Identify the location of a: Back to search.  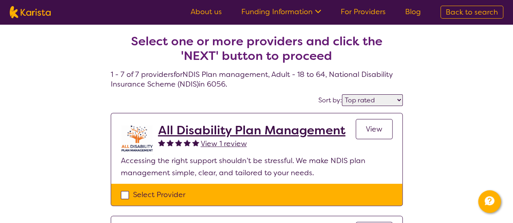
(472, 12).